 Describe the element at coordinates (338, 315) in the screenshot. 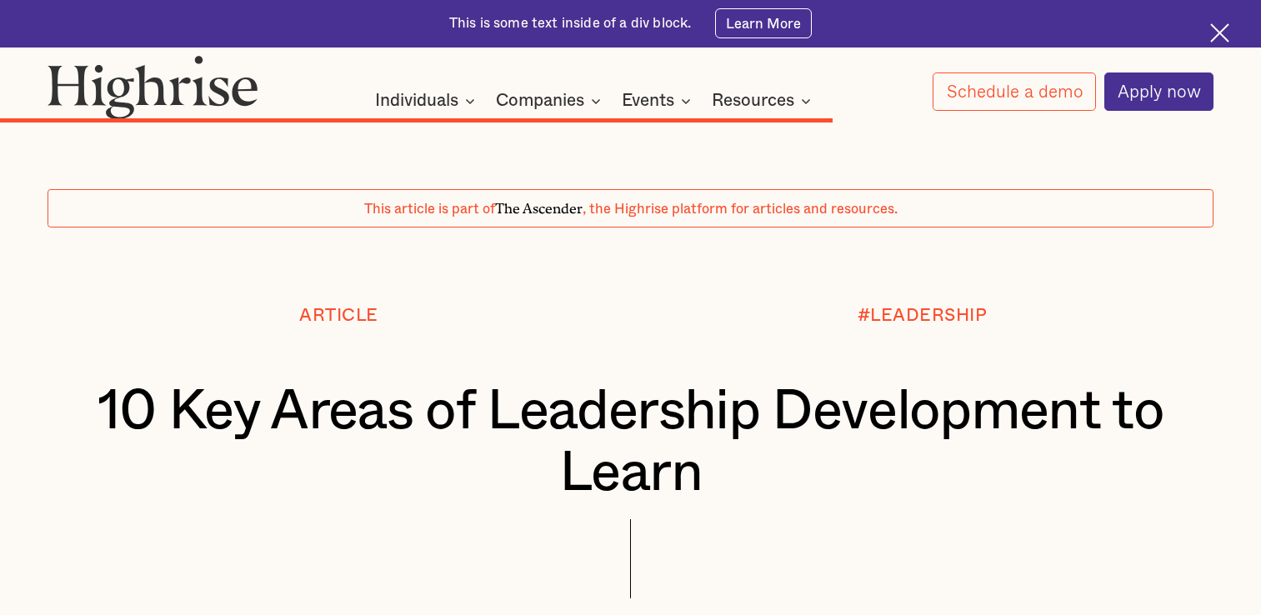

I see `div: Article` at that location.